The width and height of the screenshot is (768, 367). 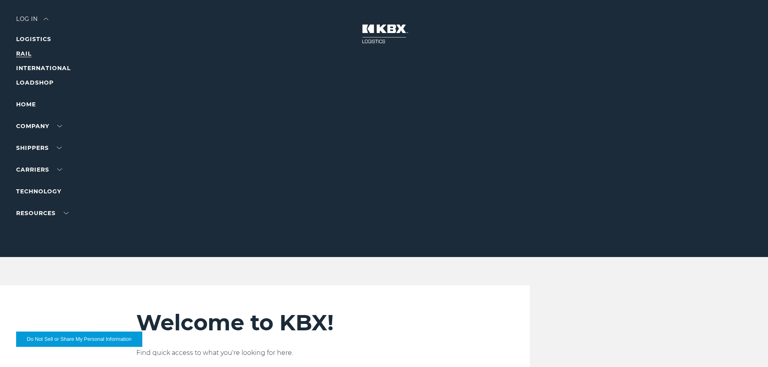 What do you see at coordinates (43, 68) in the screenshot?
I see `a: INTERNATIONAL` at bounding box center [43, 68].